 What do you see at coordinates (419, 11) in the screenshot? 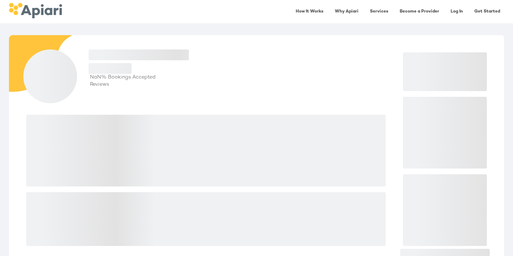
I see `a: Become a Provider` at bounding box center [419, 11].